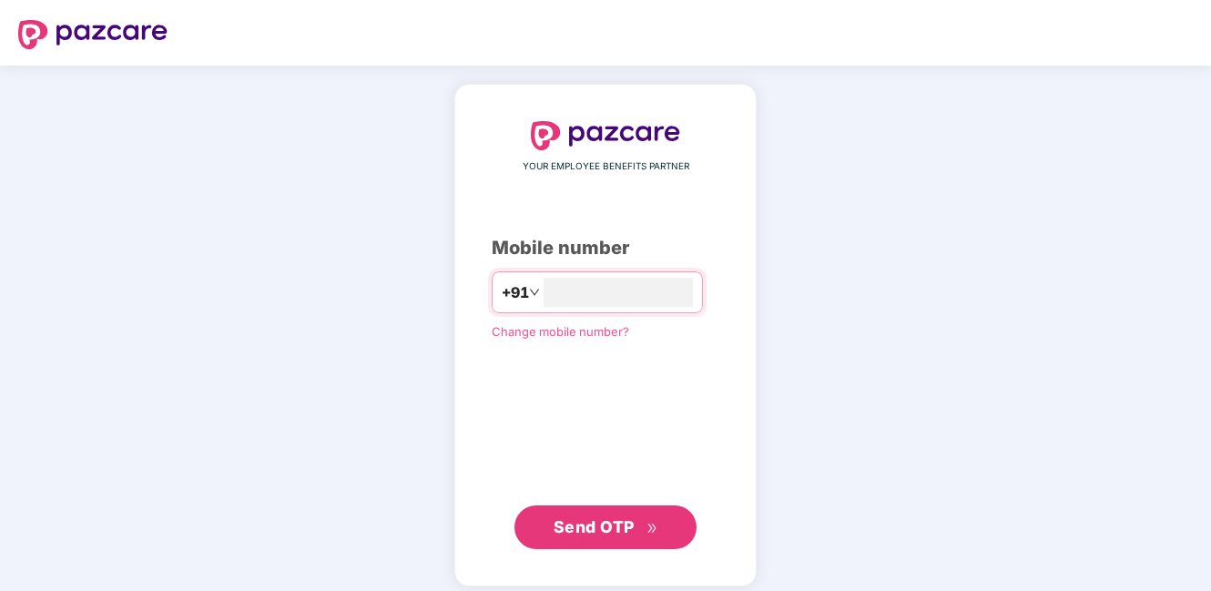  Describe the element at coordinates (535, 292) in the screenshot. I see `span: down` at that location.